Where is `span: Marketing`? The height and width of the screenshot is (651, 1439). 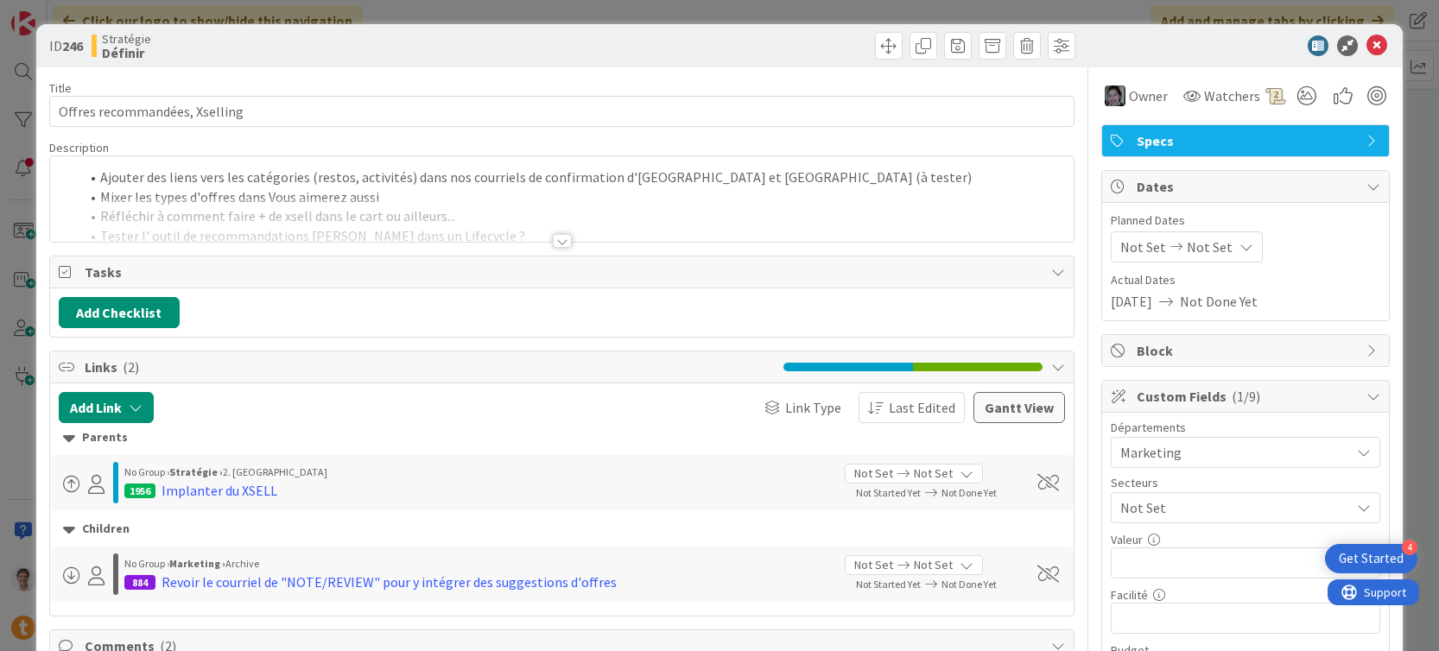 span: Marketing is located at coordinates (1235, 452).